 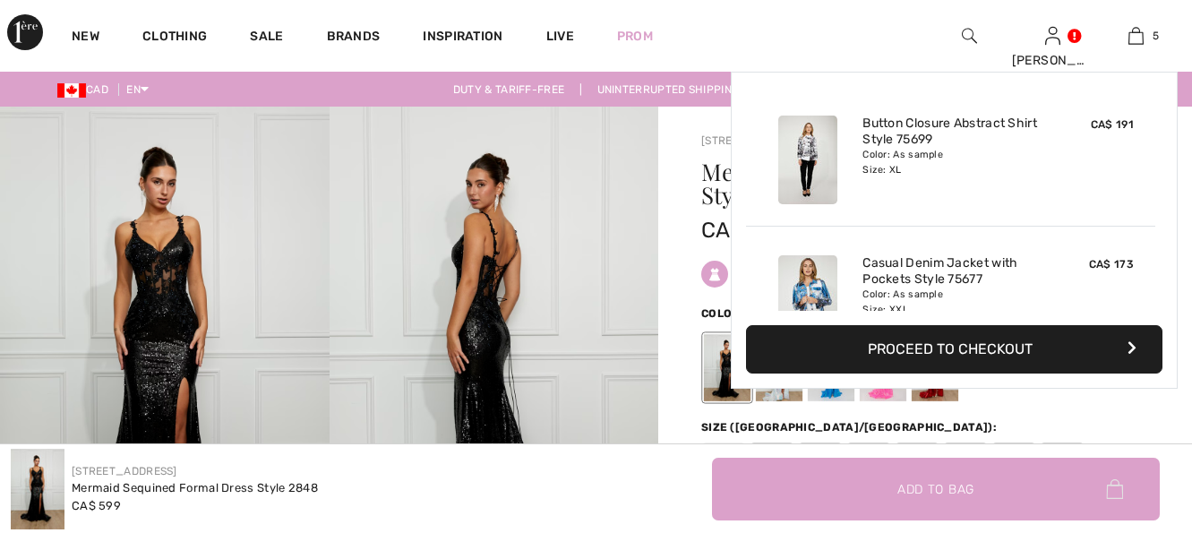 I want to click on span: 5, so click(x=1156, y=36).